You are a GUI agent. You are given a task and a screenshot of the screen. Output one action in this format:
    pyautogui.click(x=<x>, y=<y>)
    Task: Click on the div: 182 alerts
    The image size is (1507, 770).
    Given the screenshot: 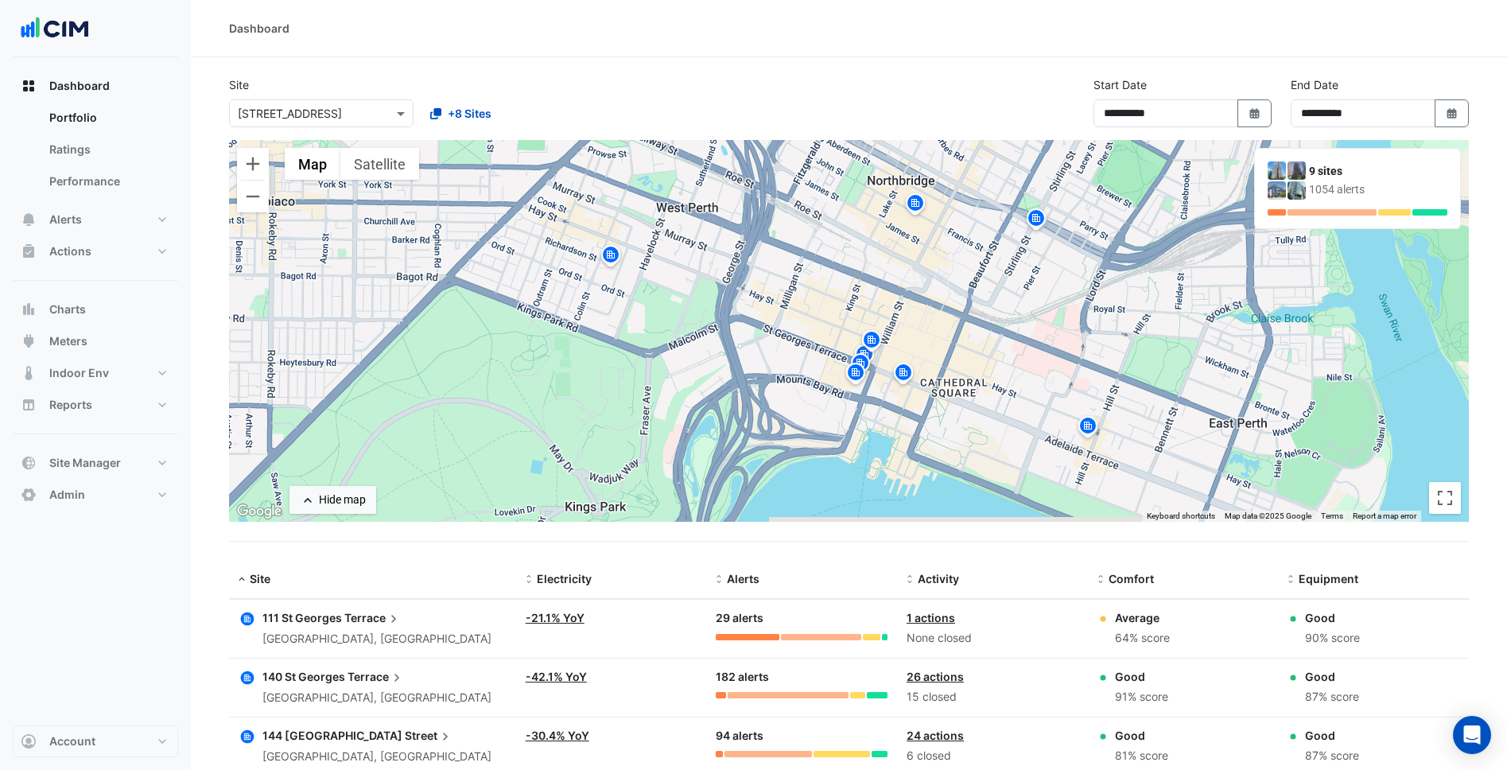 What is the action you would take?
    pyautogui.click(x=801, y=677)
    